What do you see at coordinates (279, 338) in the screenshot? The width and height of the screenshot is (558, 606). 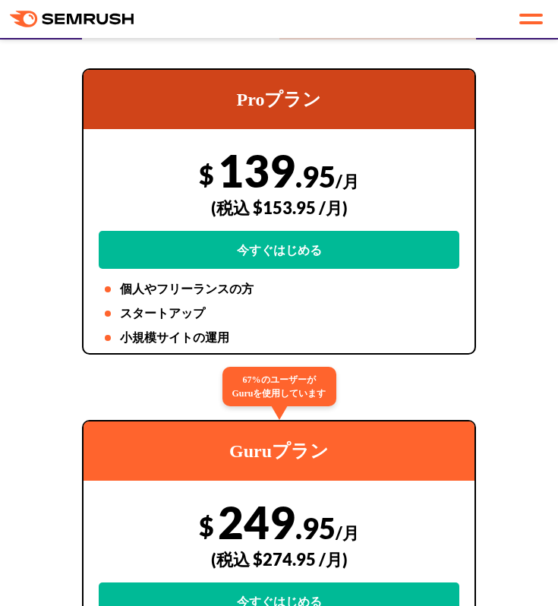 I see `li: 小規模サイトの運用` at bounding box center [279, 338].